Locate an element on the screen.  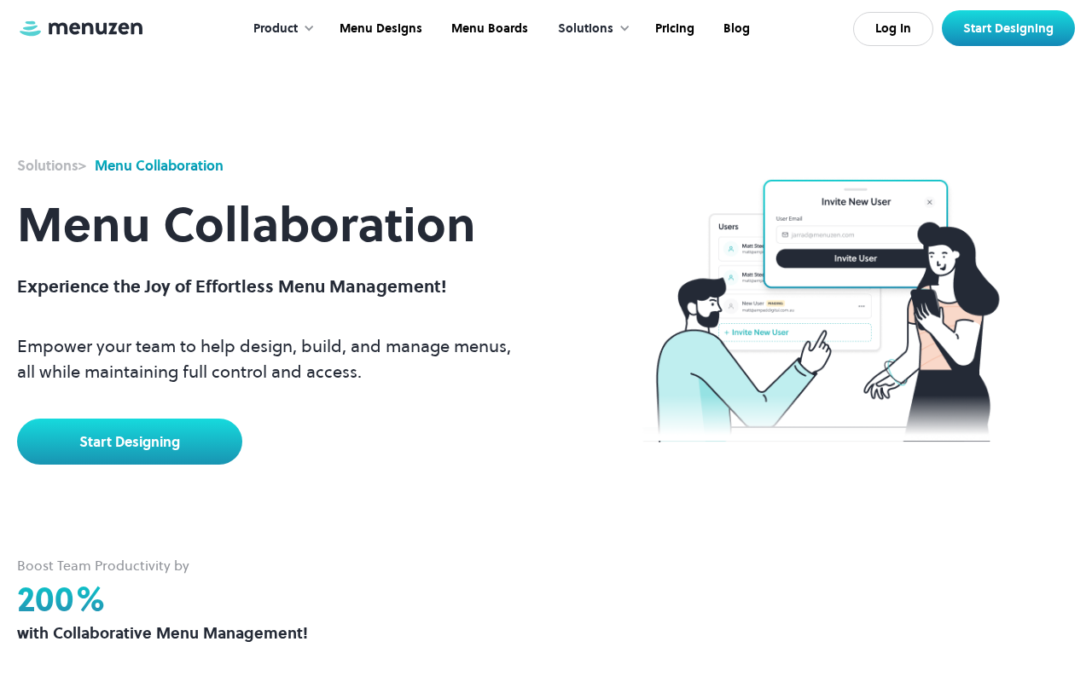
a: Menu Boards is located at coordinates (488, 29).